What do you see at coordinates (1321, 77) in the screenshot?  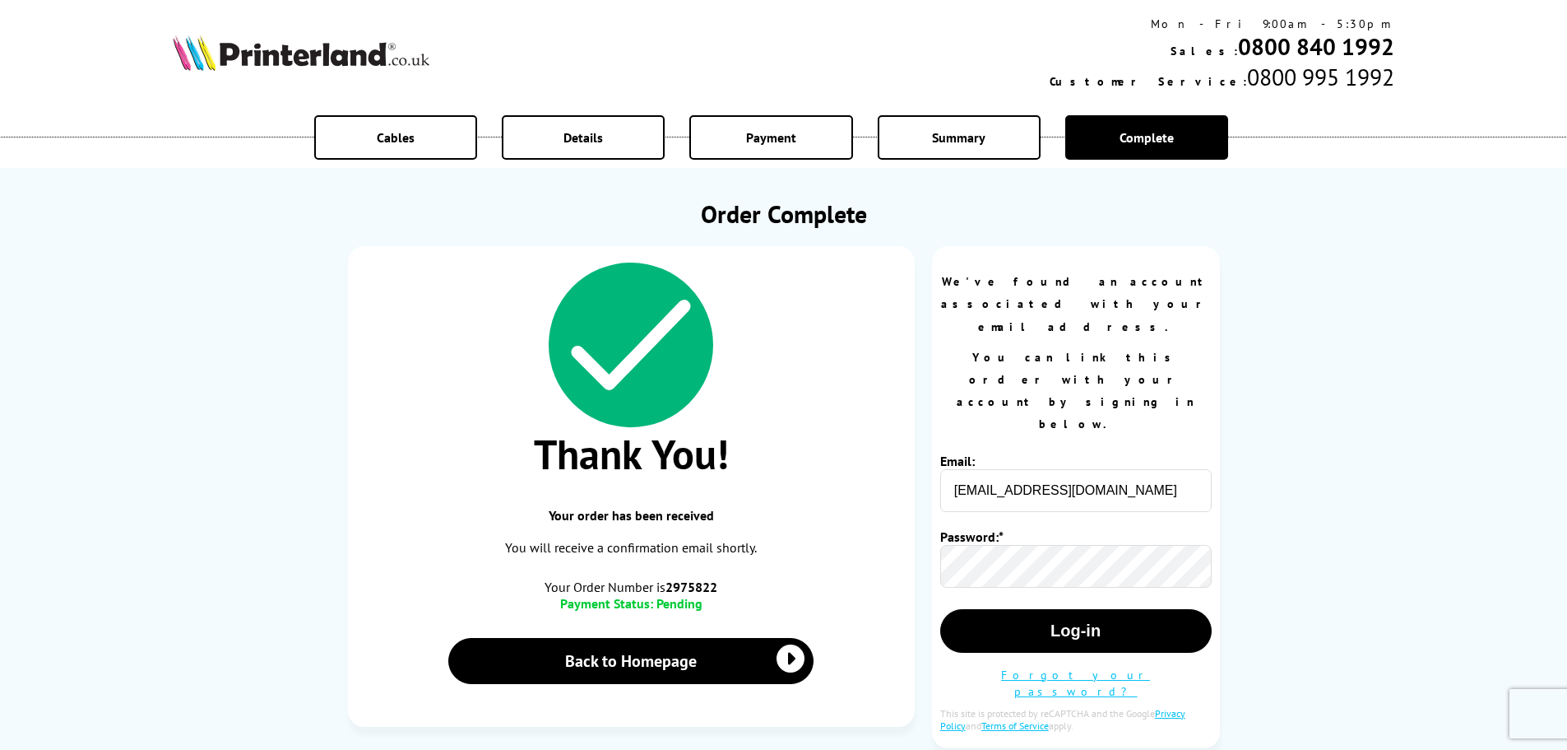 I see `span: 0800 995 1992` at bounding box center [1321, 77].